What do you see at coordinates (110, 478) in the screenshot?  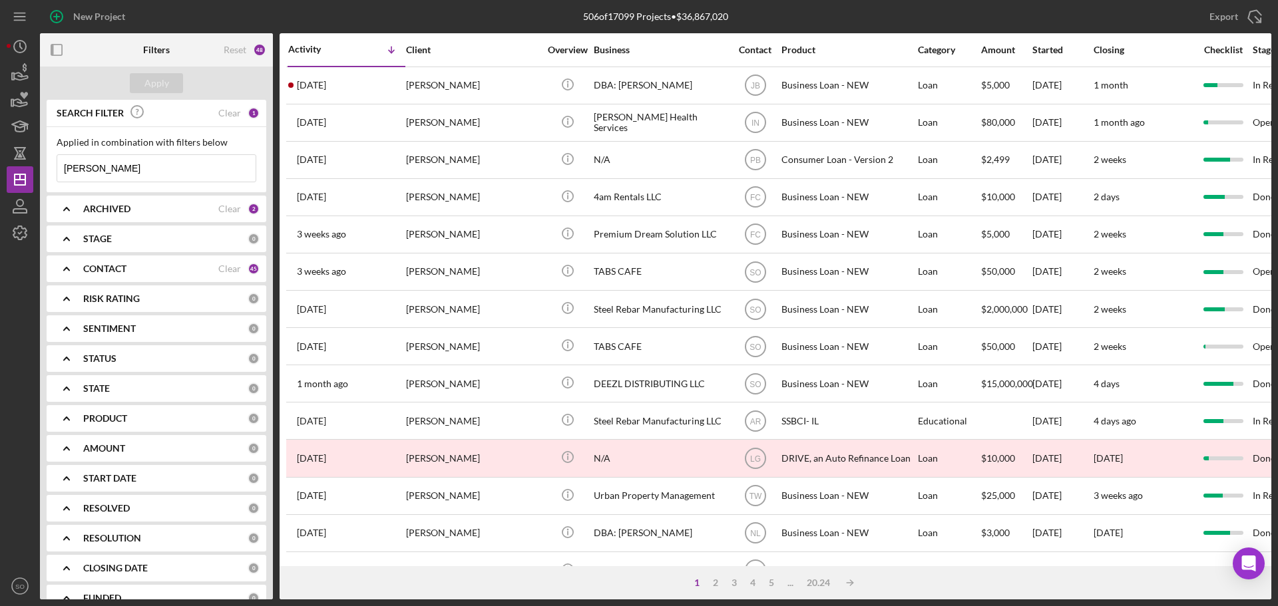 I see `b: START DATE` at bounding box center [110, 478].